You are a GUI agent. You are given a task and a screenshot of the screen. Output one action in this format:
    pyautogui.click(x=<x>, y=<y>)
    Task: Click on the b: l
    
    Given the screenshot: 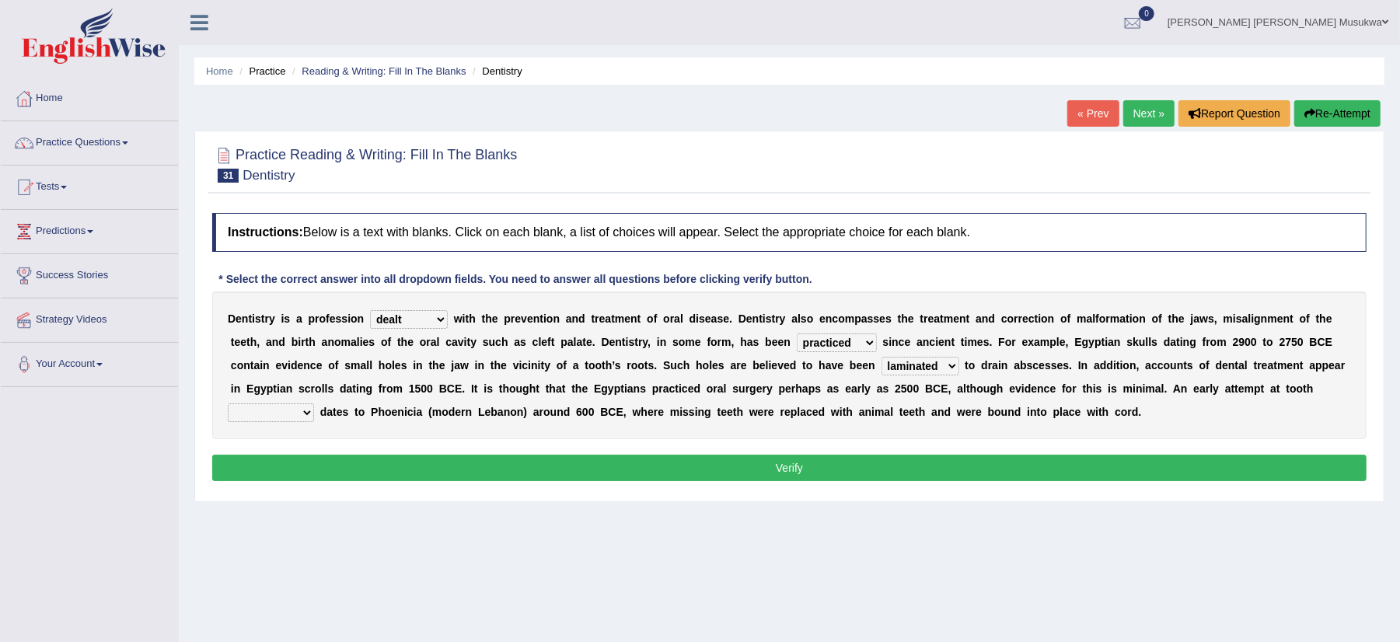 What is the action you would take?
    pyautogui.click(x=1250, y=319)
    